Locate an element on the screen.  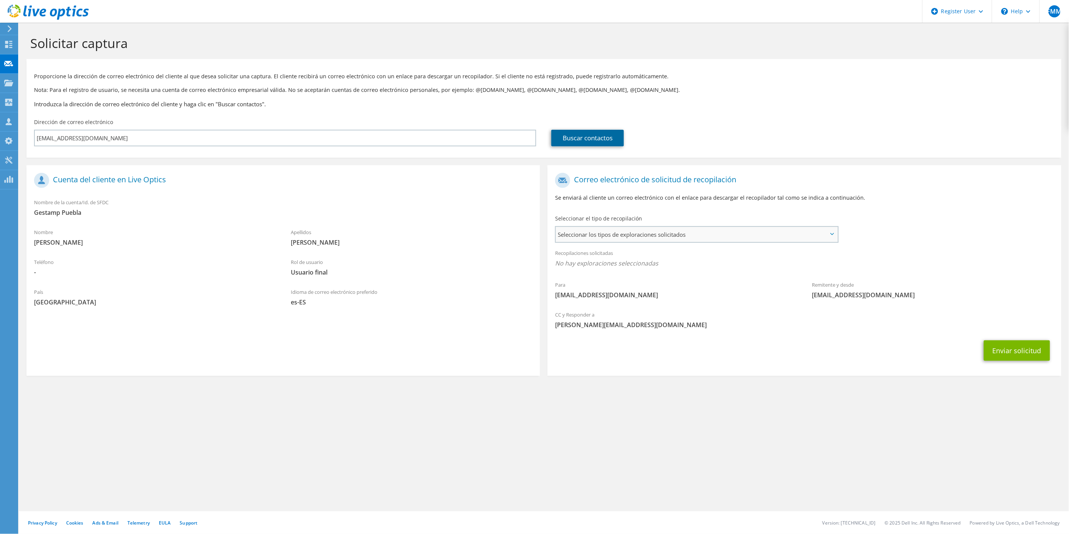
a: EULA is located at coordinates (165, 523).